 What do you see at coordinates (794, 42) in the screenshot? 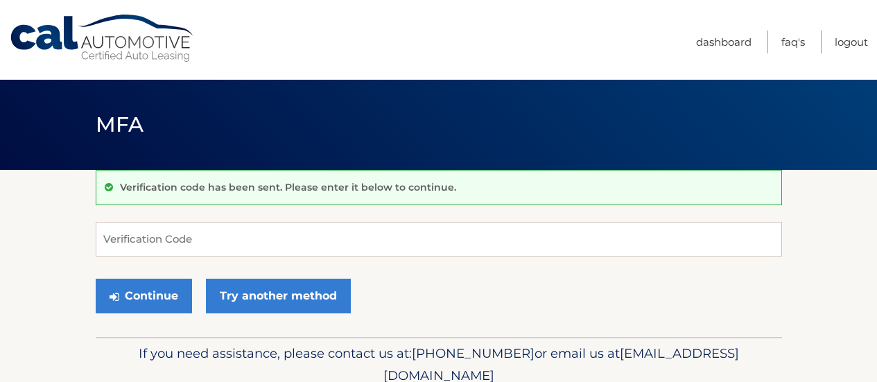
I see `a: FAQ's` at bounding box center [794, 42].